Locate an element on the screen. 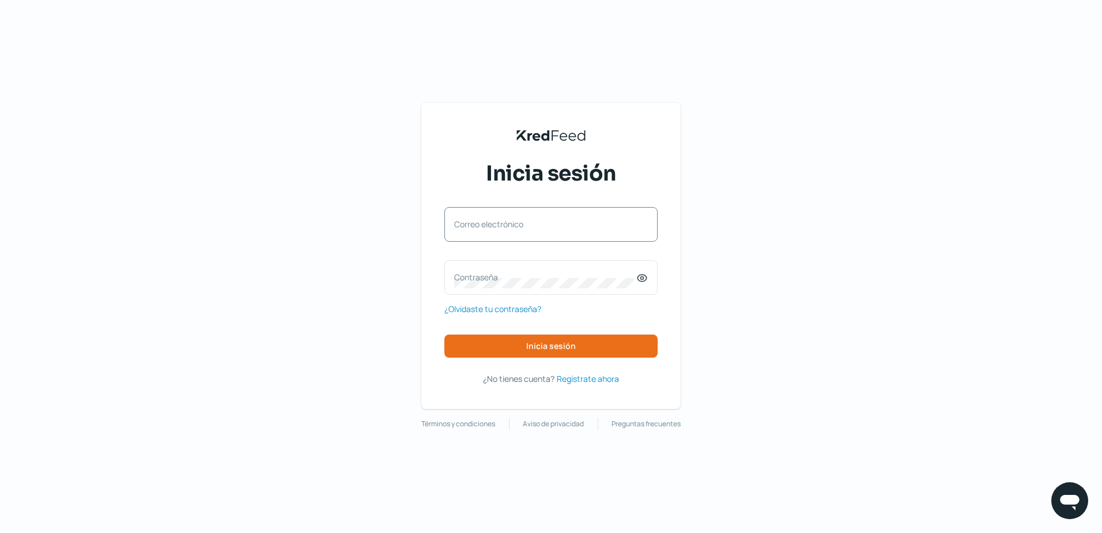  span: ¿No tienes cuenta? is located at coordinates (519, 378).